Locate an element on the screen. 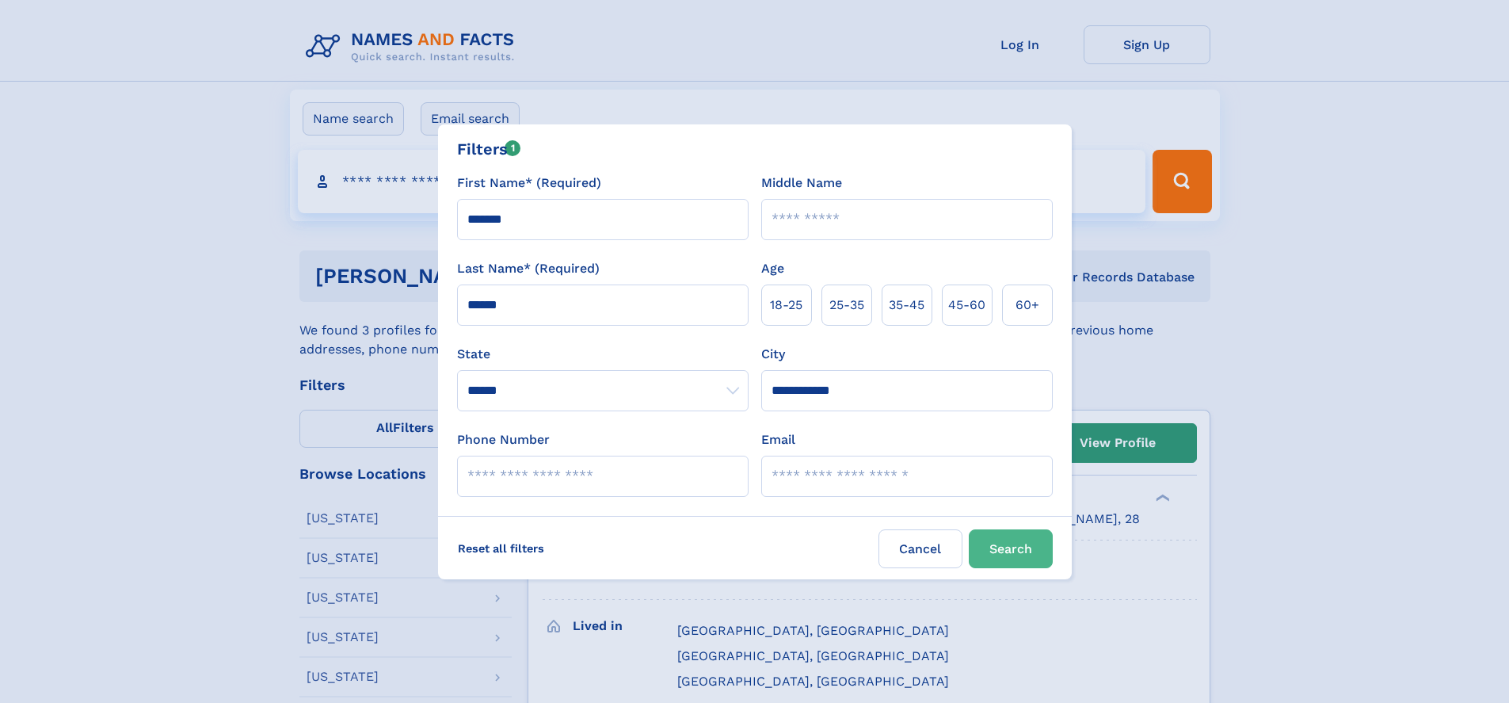 The height and width of the screenshot is (703, 1509). label: Age is located at coordinates (772, 269).